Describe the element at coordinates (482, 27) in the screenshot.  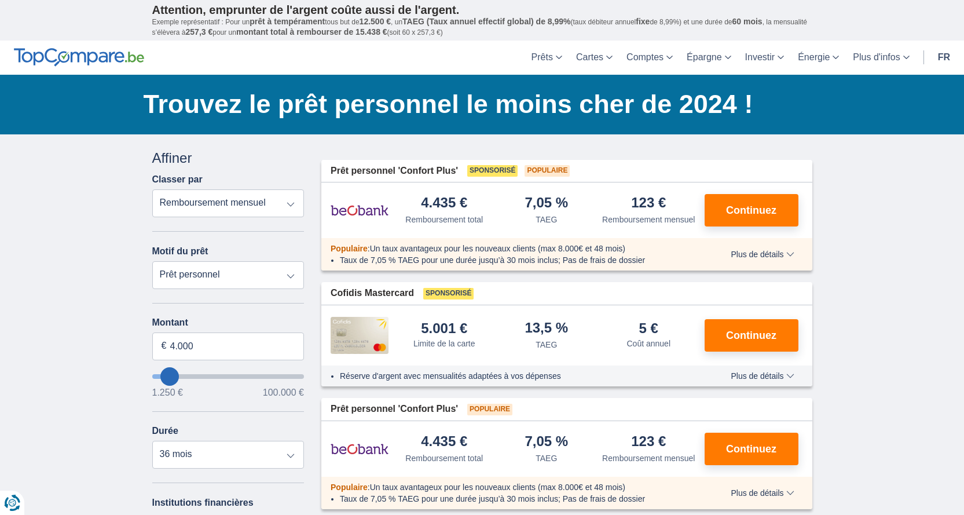
I see `p: Exemple représentatif : Pour un tous but de , un (taux débiteur annuel de 8,99%) et une durée de ...` at that location.